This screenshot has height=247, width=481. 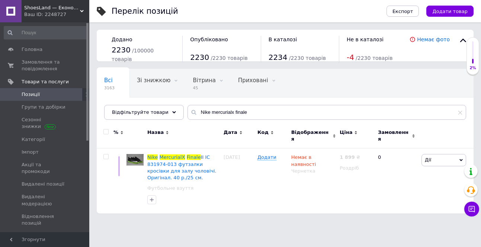 What do you see at coordinates (45, 123) in the screenshot?
I see `span: Сезонні знижки` at bounding box center [45, 123].